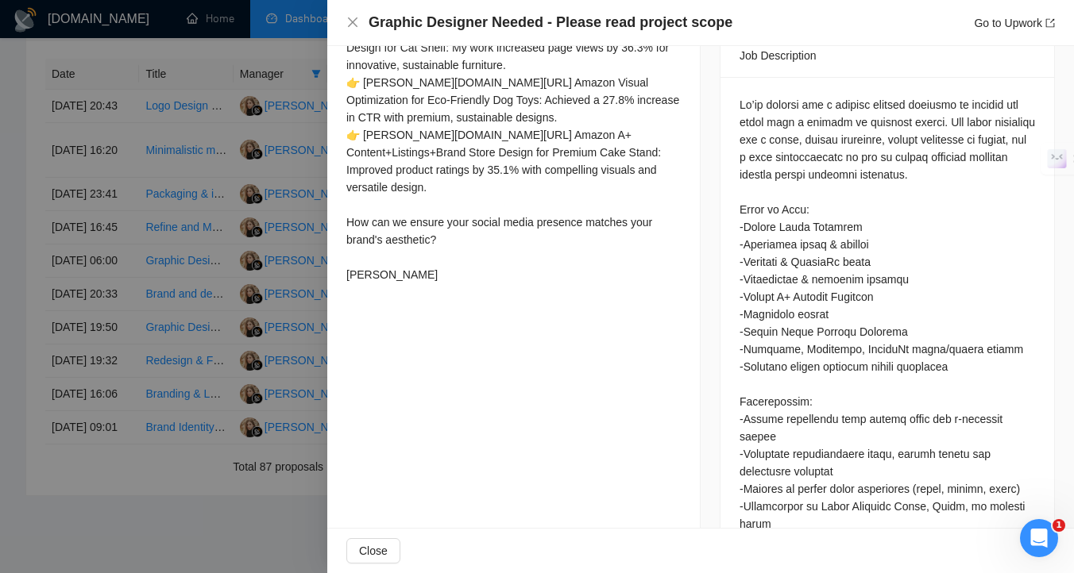 The width and height of the screenshot is (1074, 573). What do you see at coordinates (373, 551) in the screenshot?
I see `span: Close` at bounding box center [373, 551].